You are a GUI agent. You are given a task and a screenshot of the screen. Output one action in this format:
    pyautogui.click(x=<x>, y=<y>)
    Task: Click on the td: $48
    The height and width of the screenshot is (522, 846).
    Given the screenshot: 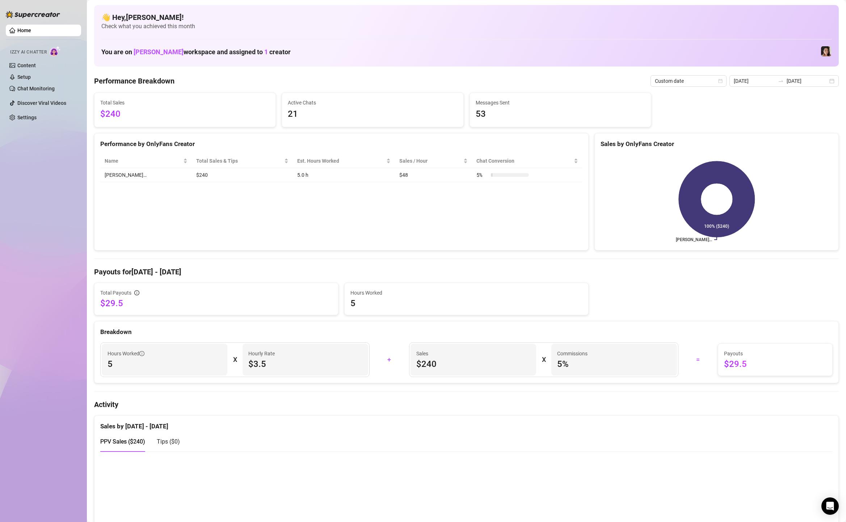 What is the action you would take?
    pyautogui.click(x=433, y=175)
    